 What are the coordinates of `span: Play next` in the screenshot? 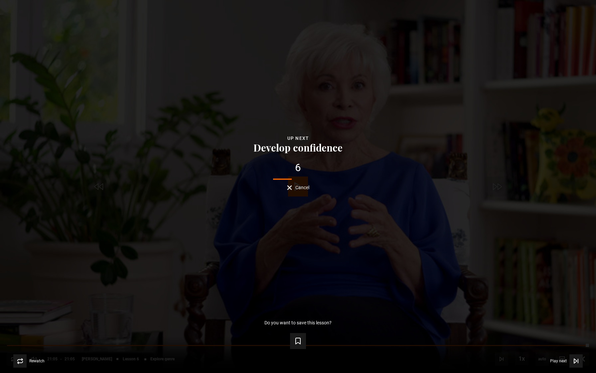 It's located at (559, 361).